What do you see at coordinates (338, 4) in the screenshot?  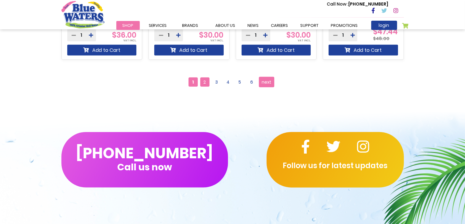 I see `span: Call Now :` at bounding box center [338, 4].